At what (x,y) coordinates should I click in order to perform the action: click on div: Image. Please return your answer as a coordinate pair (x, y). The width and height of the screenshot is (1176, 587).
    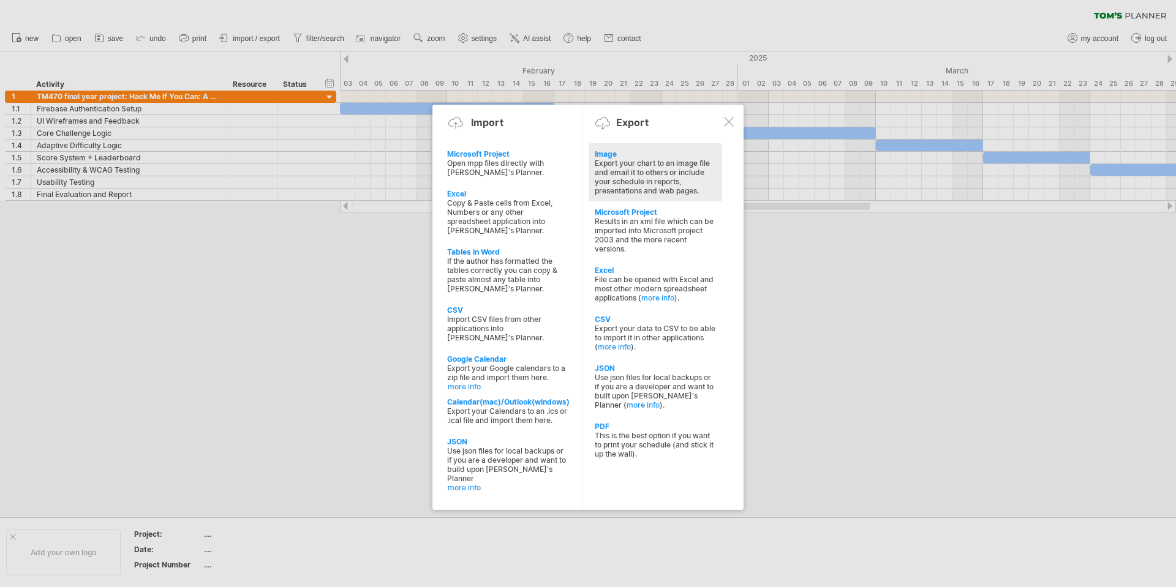
    Looking at the image, I should click on (655, 154).